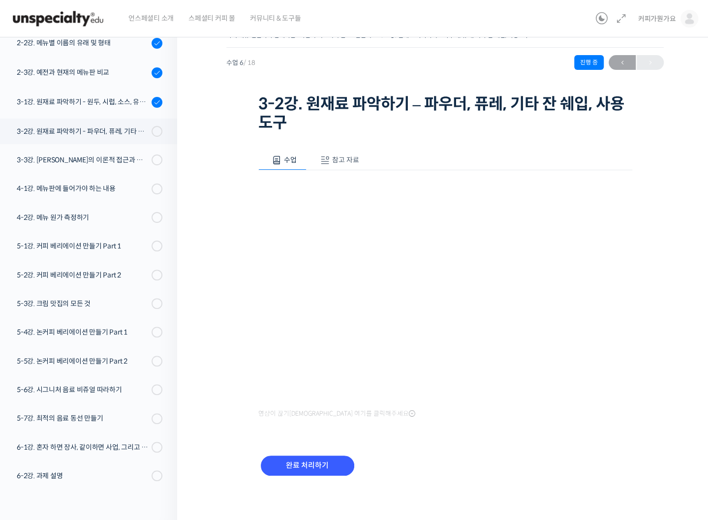 This screenshot has height=520, width=708. Describe the element at coordinates (158, 331) in the screenshot. I see `span: 설정` at that location.